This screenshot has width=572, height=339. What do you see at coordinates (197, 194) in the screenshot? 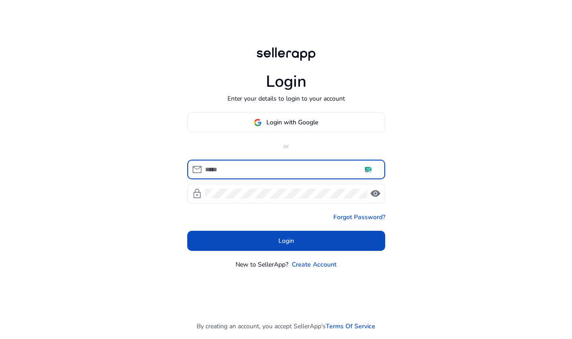
I see `span: lock` at bounding box center [197, 194].